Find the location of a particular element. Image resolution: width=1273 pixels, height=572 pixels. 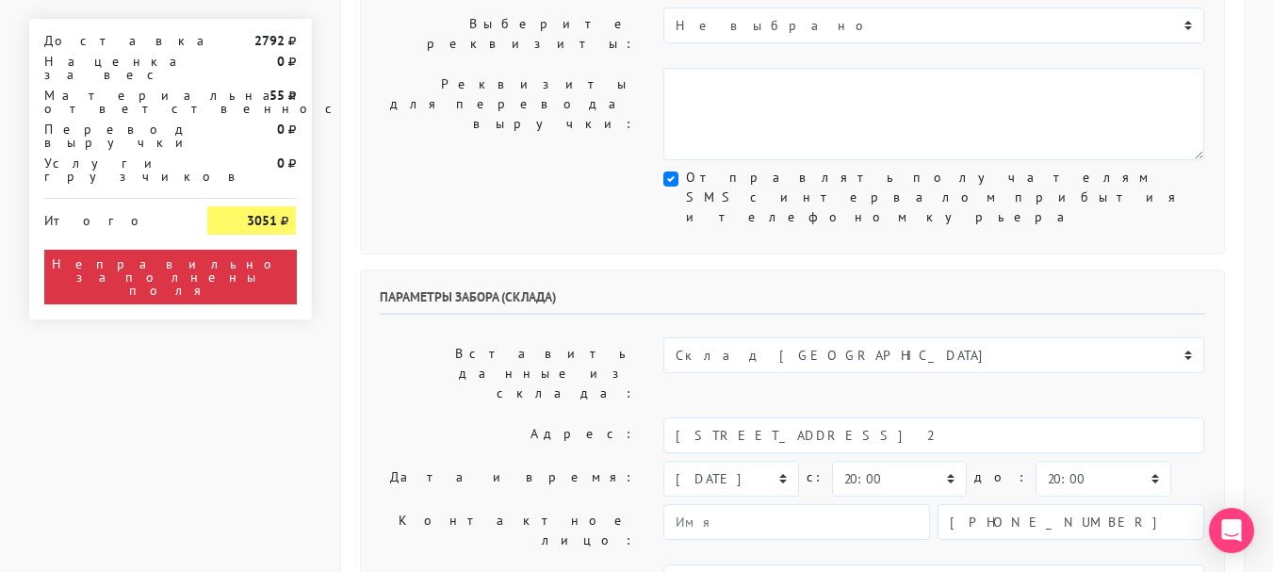

strong: 3051 is located at coordinates (262, 220).